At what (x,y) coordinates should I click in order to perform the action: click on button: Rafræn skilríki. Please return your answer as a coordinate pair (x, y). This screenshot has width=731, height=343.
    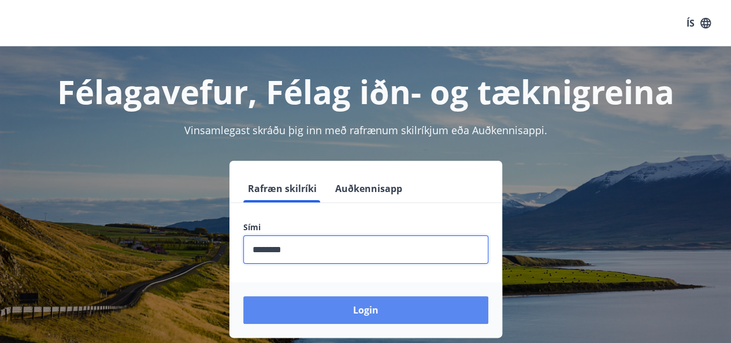
    Looking at the image, I should click on (282, 188).